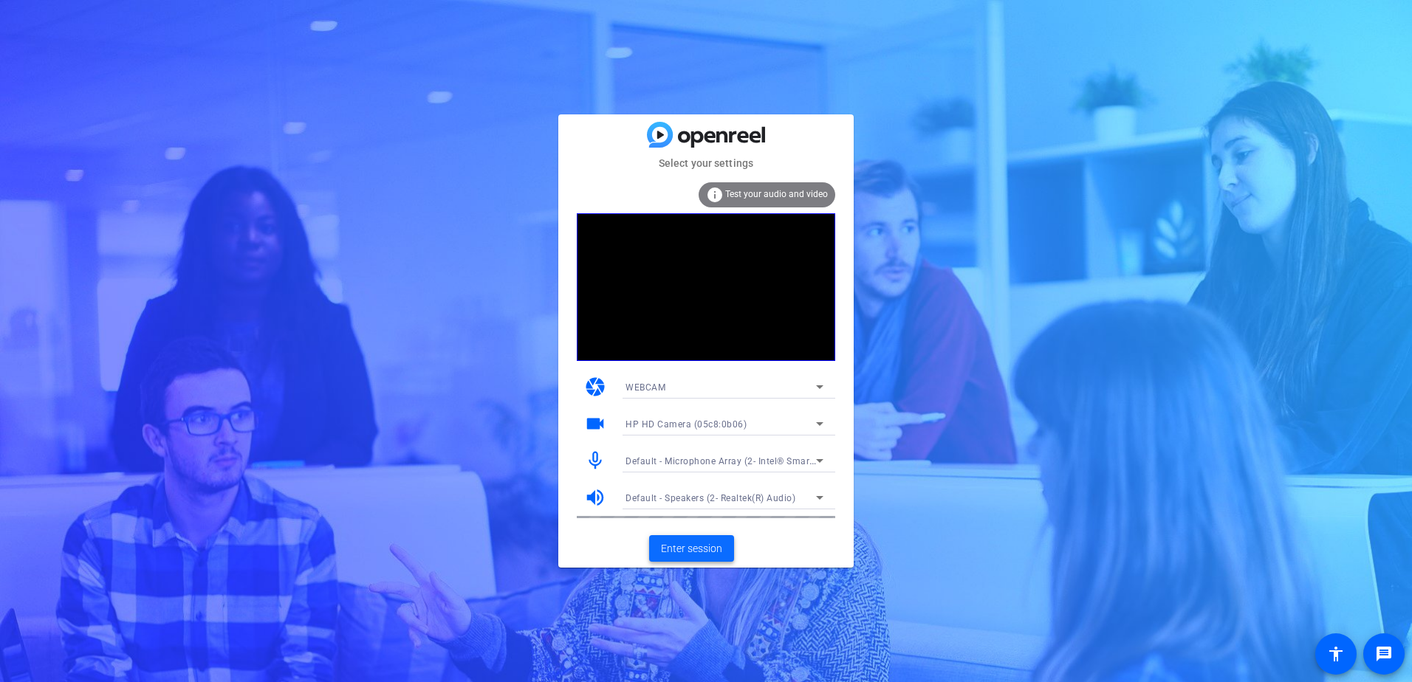 The width and height of the screenshot is (1412, 682). Describe the element at coordinates (686, 425) in the screenshot. I see `span: HP HD Camera (05c8:0b06)` at that location.